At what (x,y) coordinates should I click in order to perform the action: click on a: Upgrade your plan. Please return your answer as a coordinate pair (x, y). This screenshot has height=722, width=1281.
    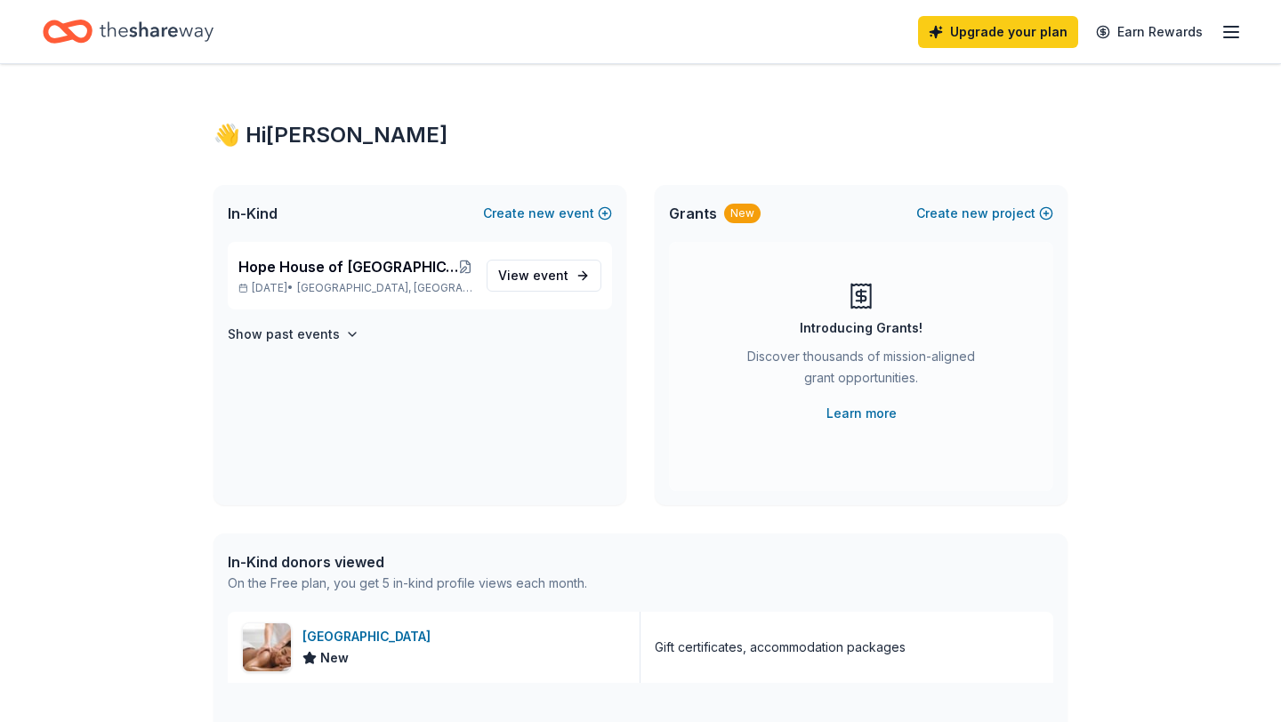
    Looking at the image, I should click on (998, 32).